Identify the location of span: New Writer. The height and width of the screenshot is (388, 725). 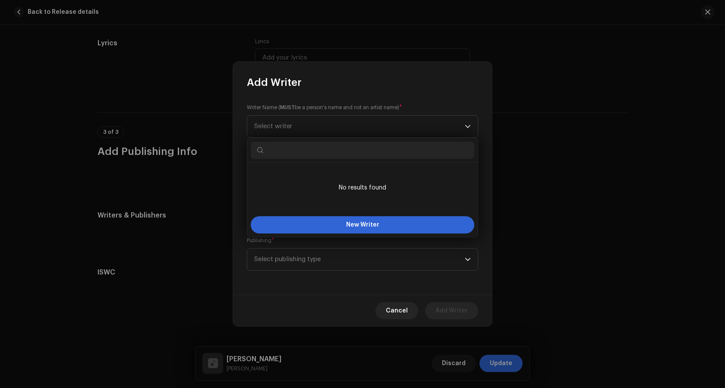
(362, 225).